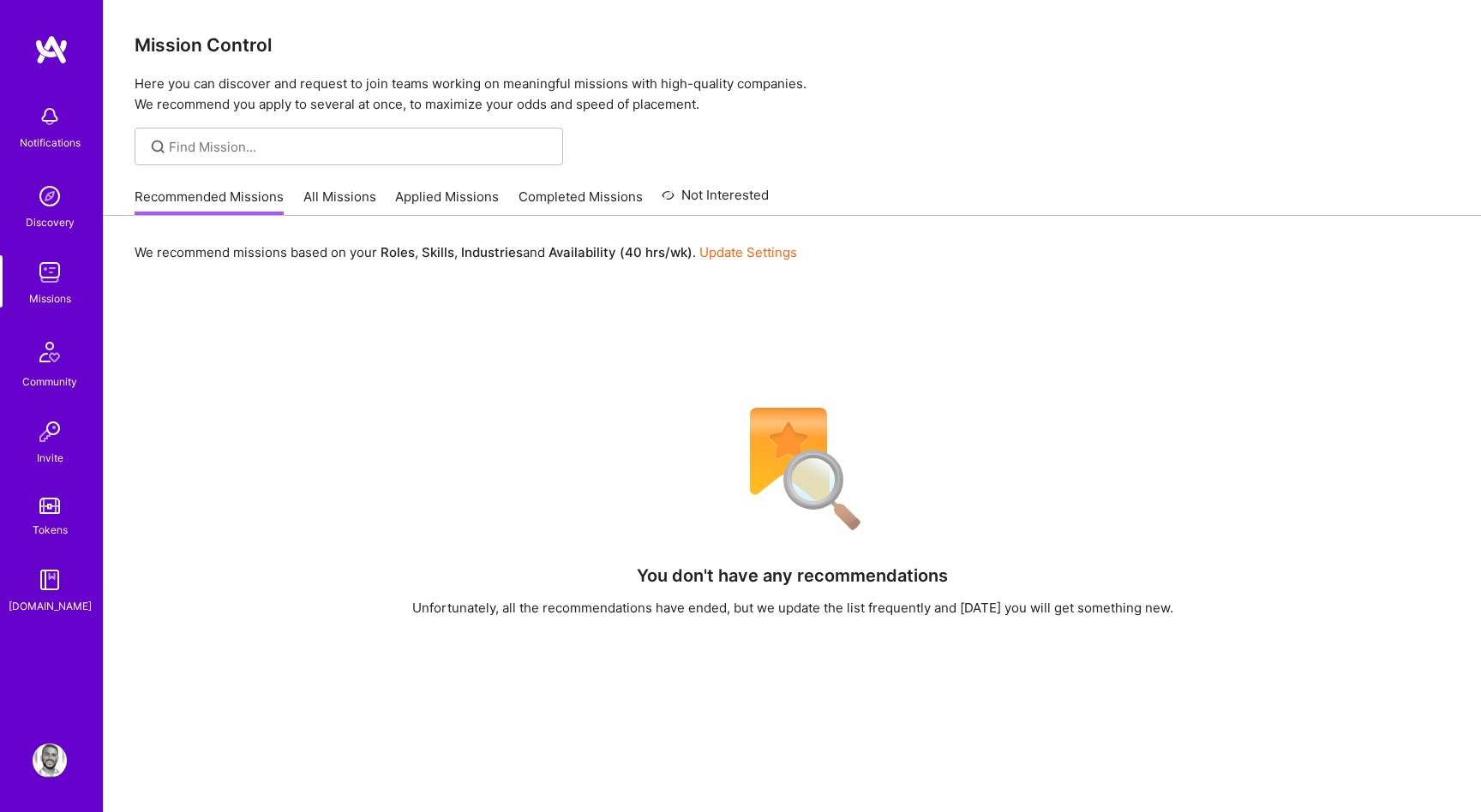 The height and width of the screenshot is (812, 1481). Describe the element at coordinates (50, 196) in the screenshot. I see `img: discovery` at that location.